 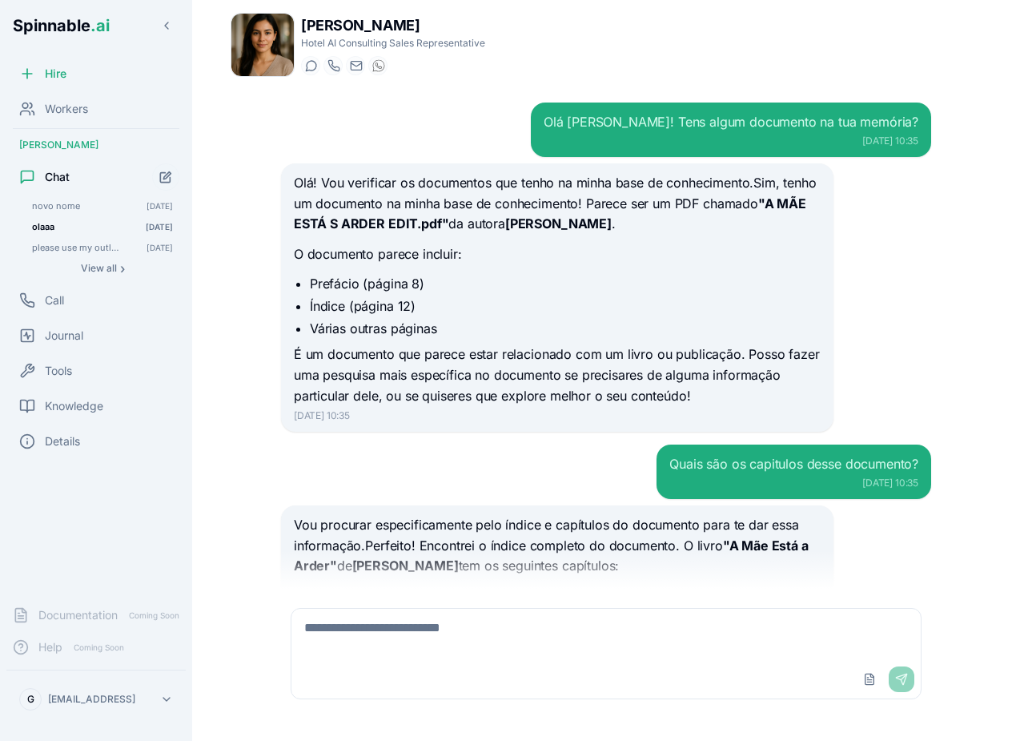 What do you see at coordinates (98, 268) in the screenshot?
I see `span: View all` at bounding box center [98, 268].